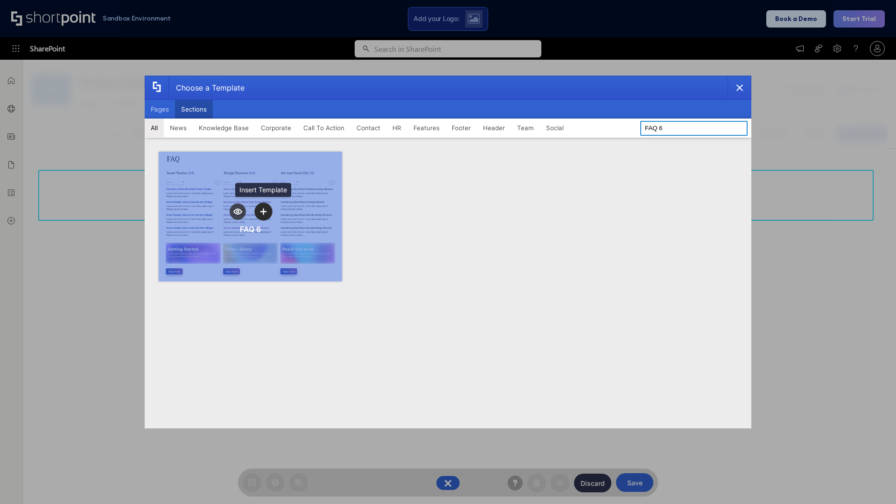 This screenshot has height=504, width=896. I want to click on button: News, so click(178, 128).